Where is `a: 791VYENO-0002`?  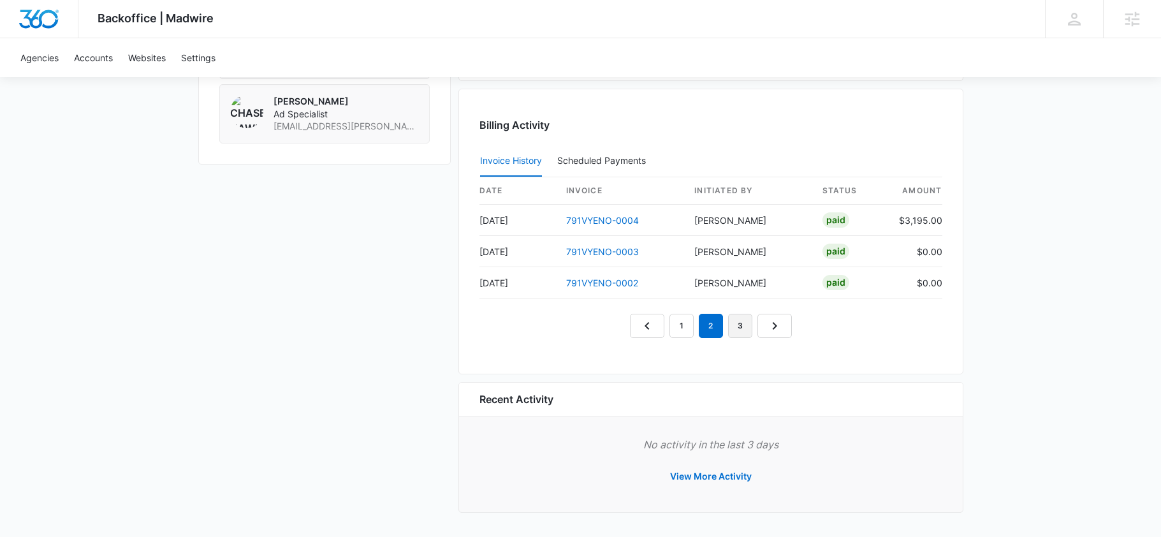 a: 791VYENO-0002 is located at coordinates (602, 282).